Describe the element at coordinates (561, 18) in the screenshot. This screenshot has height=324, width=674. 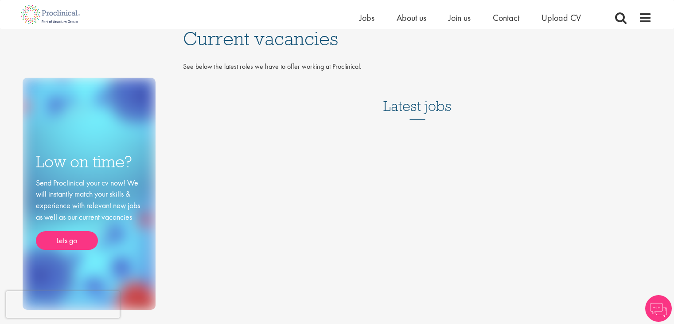
I see `span: Upload CV` at that location.